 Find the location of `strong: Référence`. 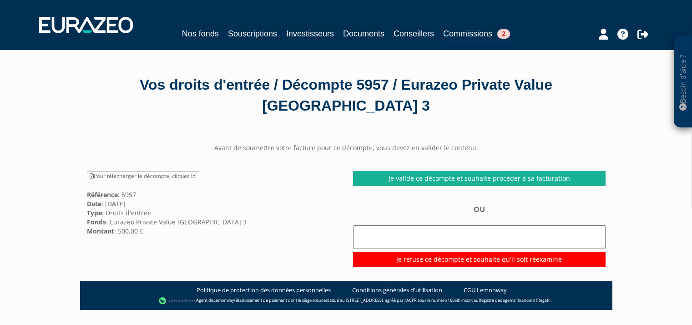

strong: Référence is located at coordinates (102, 194).